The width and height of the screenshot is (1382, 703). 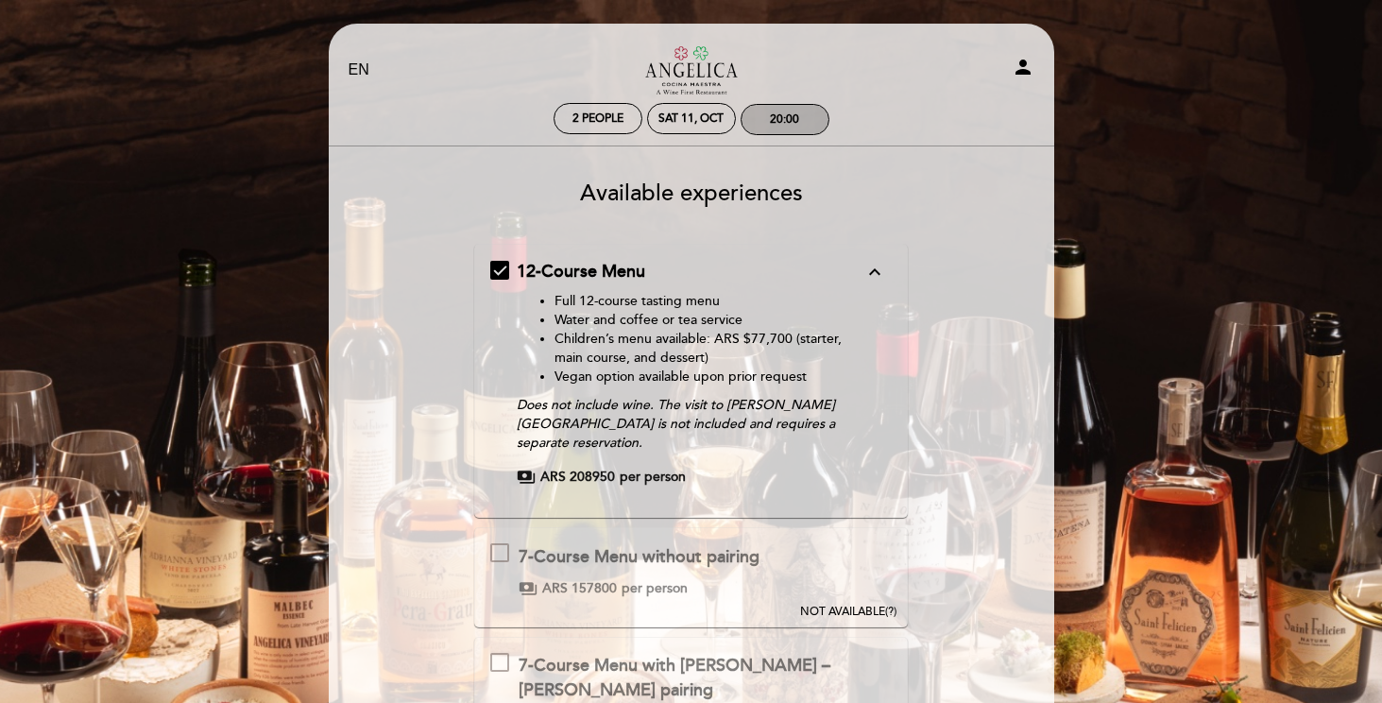 What do you see at coordinates (875, 272) in the screenshot?
I see `button: expand_less` at bounding box center [875, 272].